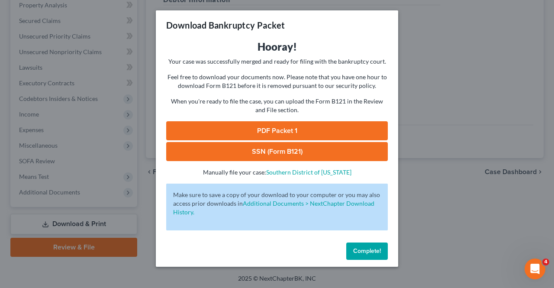 The width and height of the screenshot is (554, 288). I want to click on p: Make sure to save a copy of your download to your computer or you may also access prior downloads in, so click(277, 204).